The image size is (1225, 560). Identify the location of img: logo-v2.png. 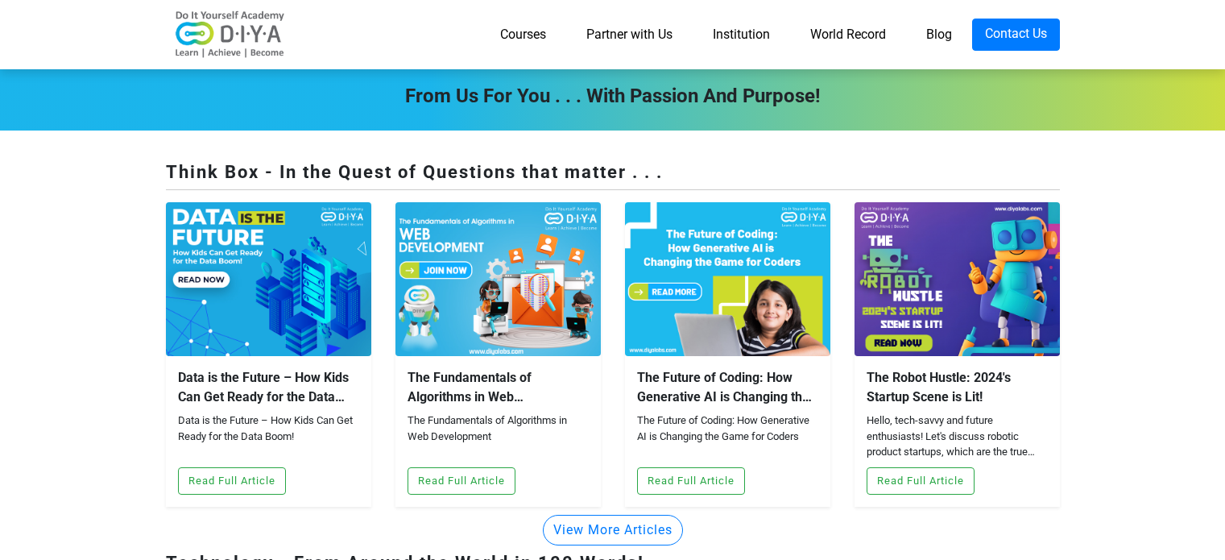
(230, 35).